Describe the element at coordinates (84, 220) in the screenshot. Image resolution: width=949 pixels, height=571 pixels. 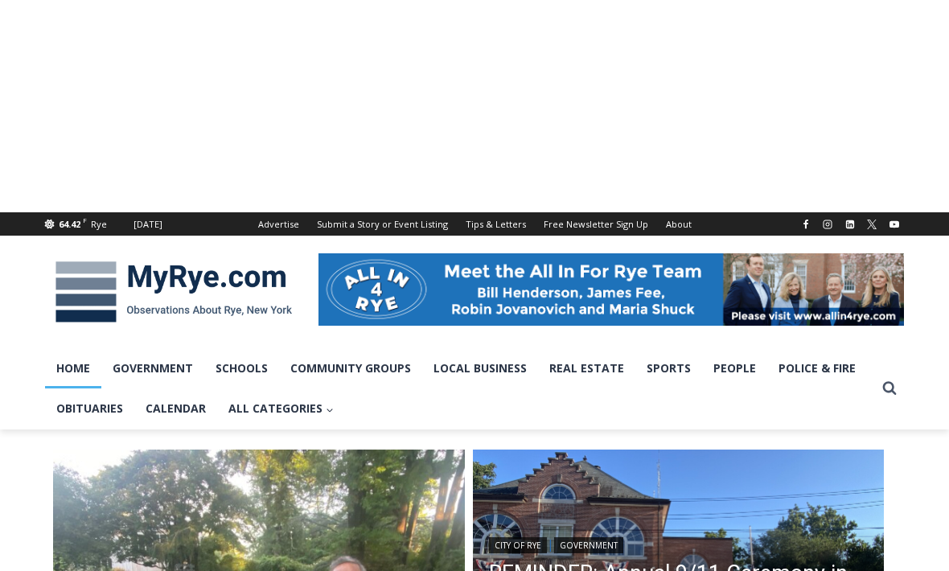
I see `span: F` at that location.